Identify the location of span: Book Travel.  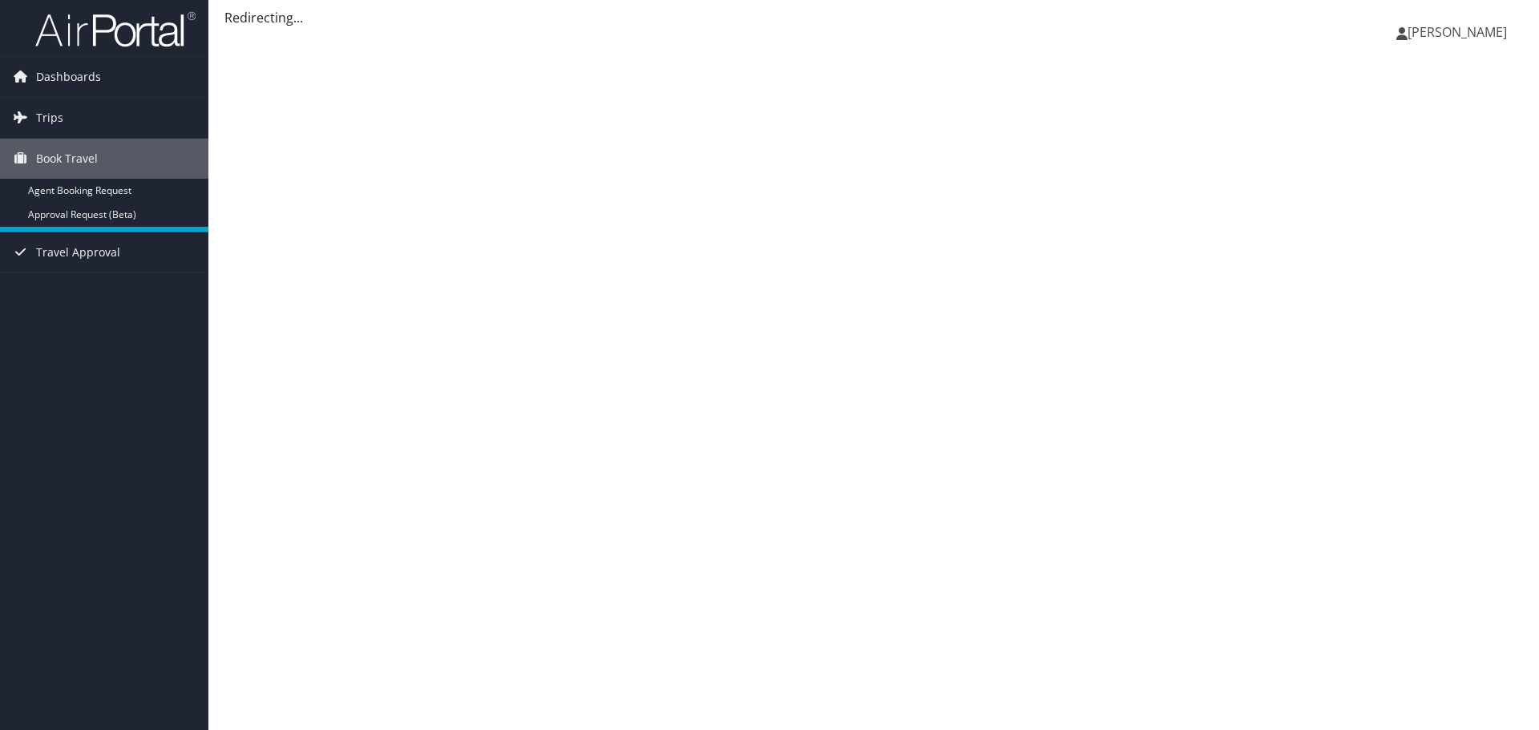
(67, 159).